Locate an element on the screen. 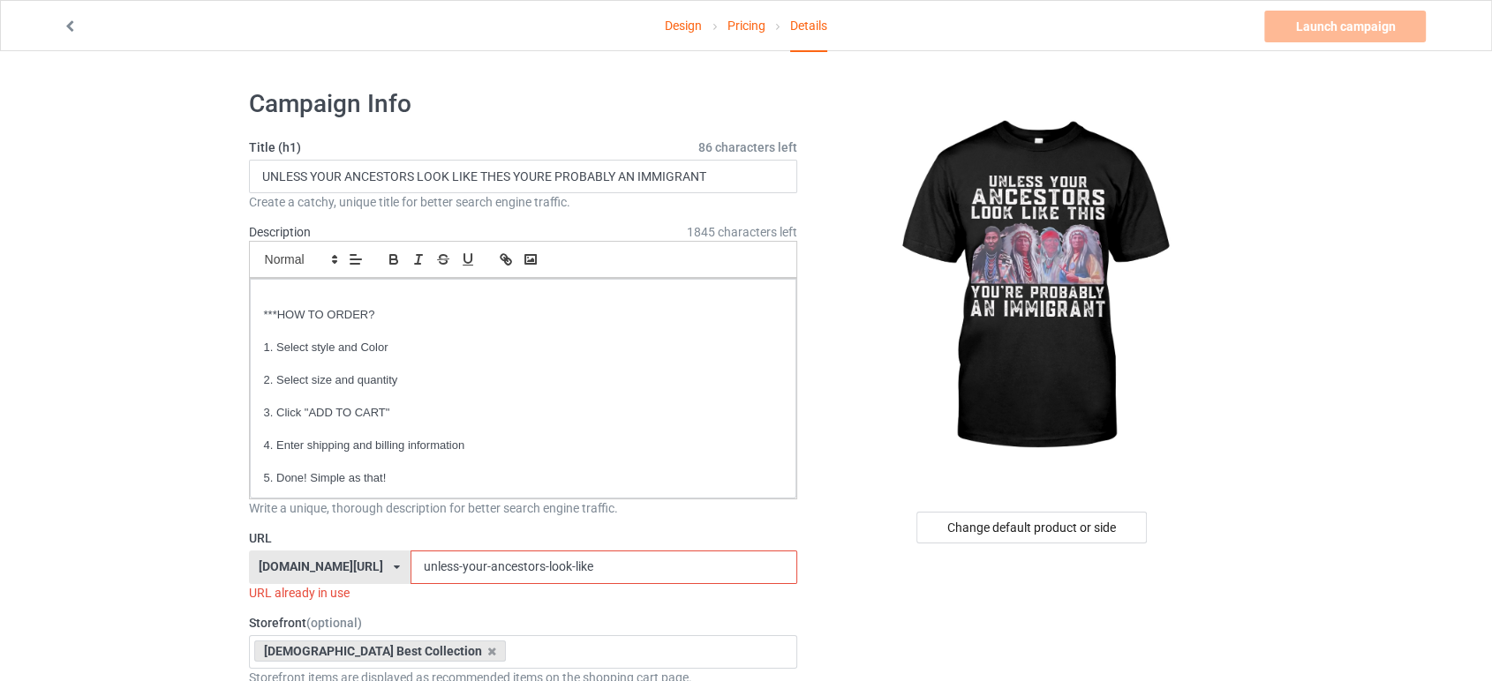  span: 1845 characters left is located at coordinates (742, 232).